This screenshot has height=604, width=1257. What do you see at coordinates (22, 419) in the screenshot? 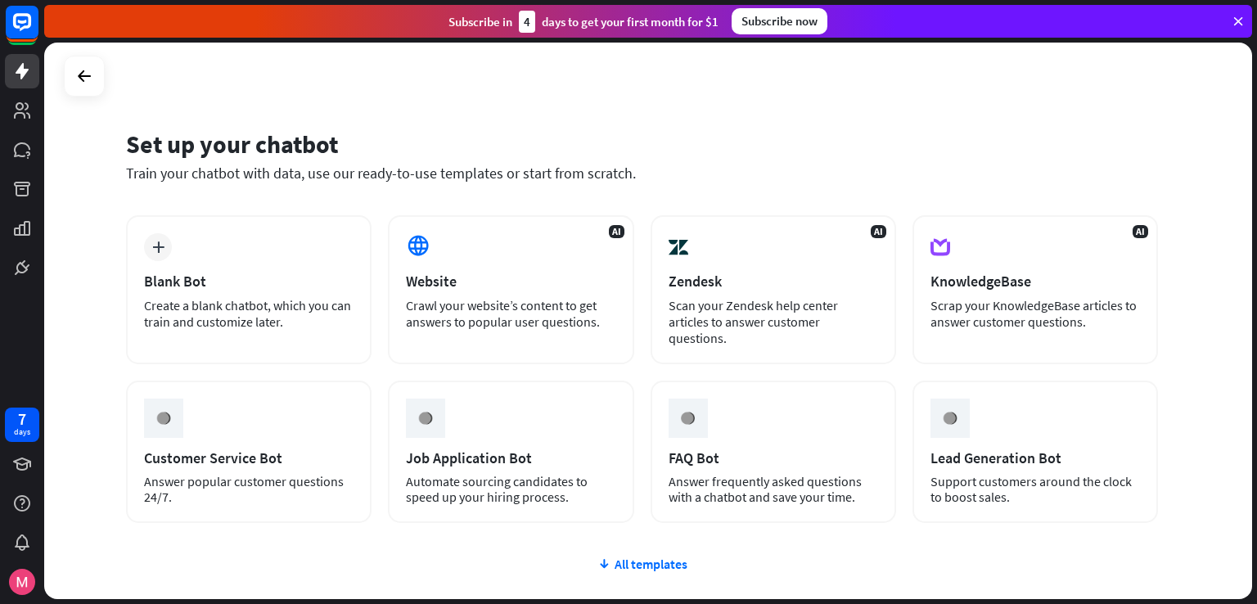
I see `div: 7` at bounding box center [22, 419].